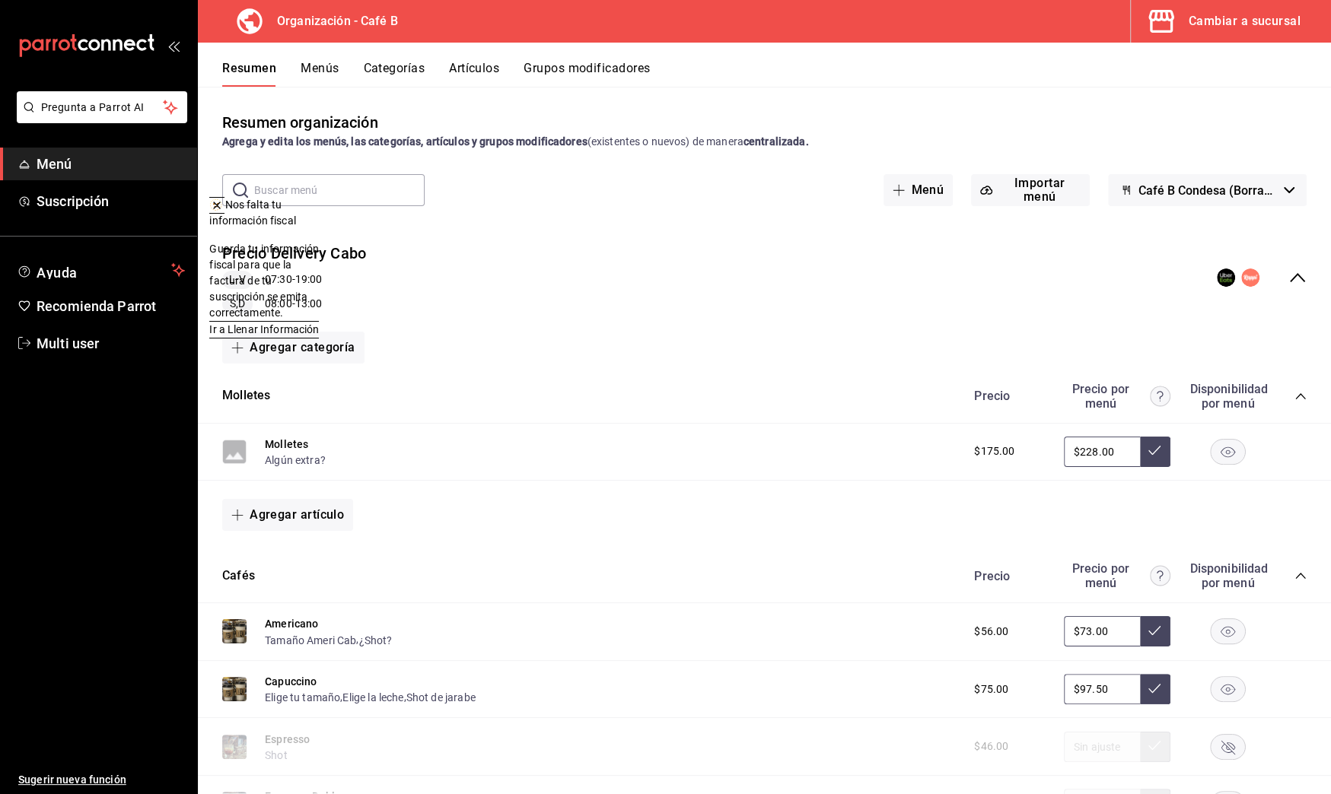 Image resolution: width=1331 pixels, height=794 pixels. I want to click on h3: Organización - Café B, so click(331, 21).